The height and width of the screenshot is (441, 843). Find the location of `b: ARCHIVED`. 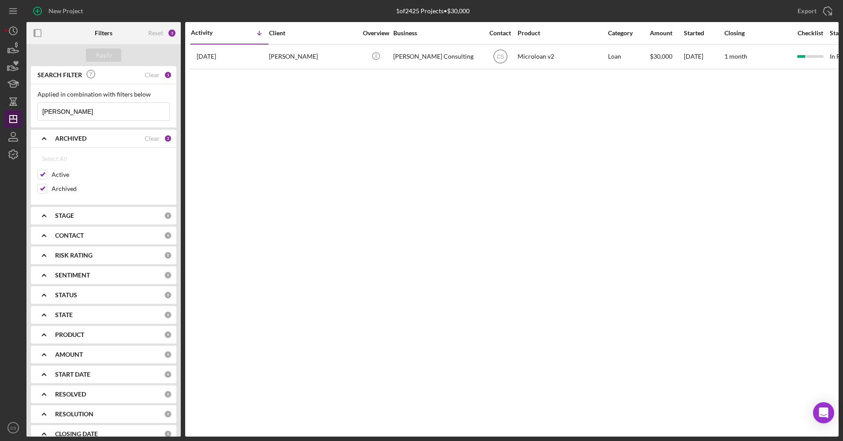

b: ARCHIVED is located at coordinates (71, 138).